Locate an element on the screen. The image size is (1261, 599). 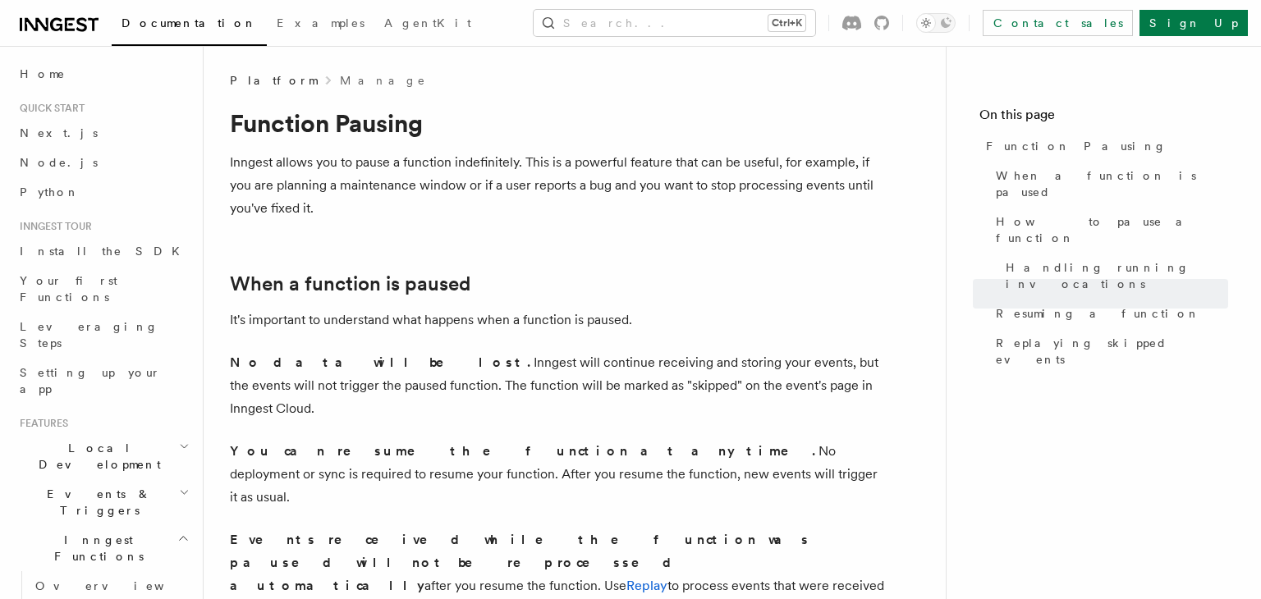
h4: On this page is located at coordinates (1103, 118).